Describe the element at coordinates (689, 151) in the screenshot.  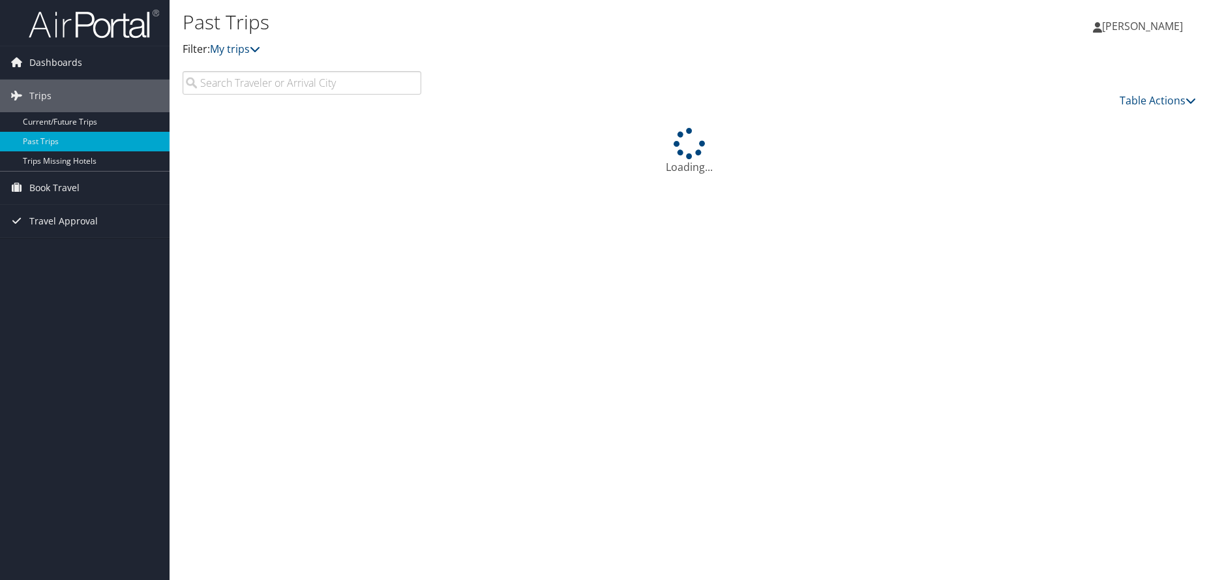
I see `div: Loading...` at that location.